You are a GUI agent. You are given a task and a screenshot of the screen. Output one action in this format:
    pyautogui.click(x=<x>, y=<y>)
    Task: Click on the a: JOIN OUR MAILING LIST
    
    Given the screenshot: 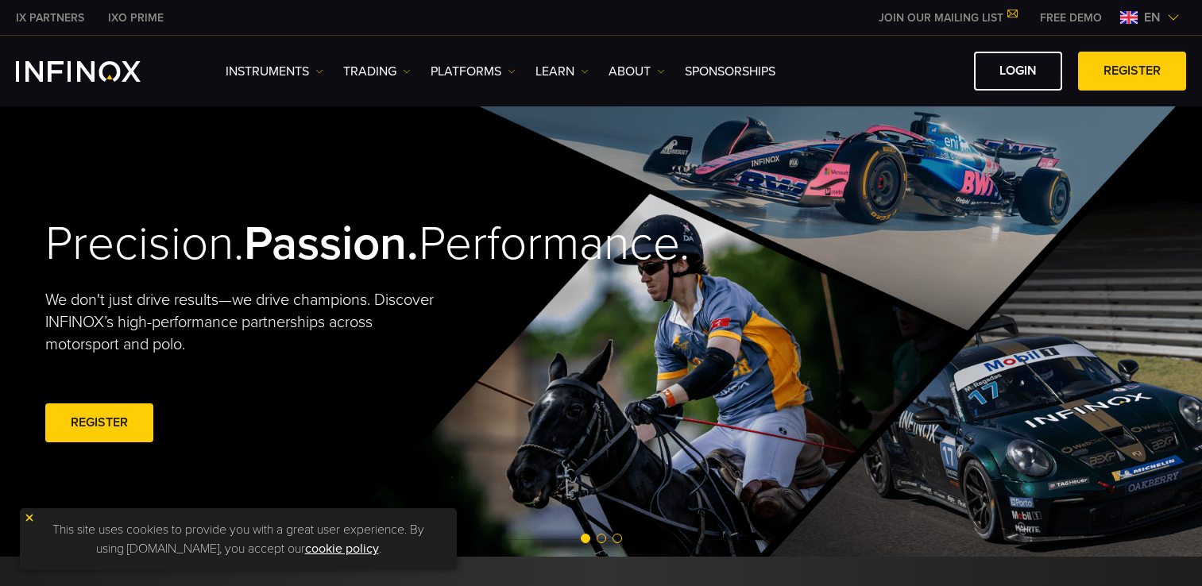 What is the action you would take?
    pyautogui.click(x=947, y=17)
    